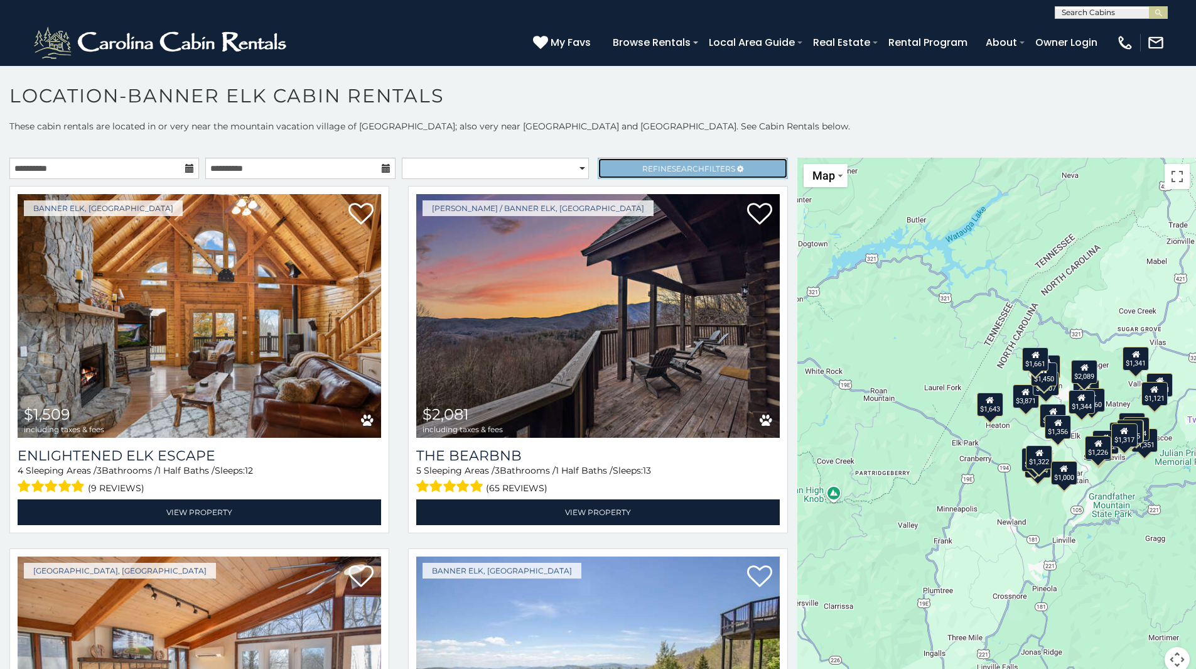 This screenshot has height=669, width=1196. I want to click on img: Enlightened Elk Escape, so click(199, 316).